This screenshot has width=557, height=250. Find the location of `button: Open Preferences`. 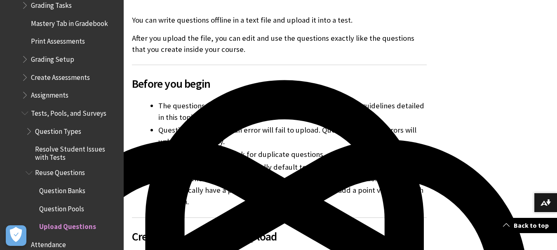

button: Open Preferences is located at coordinates (16, 236).